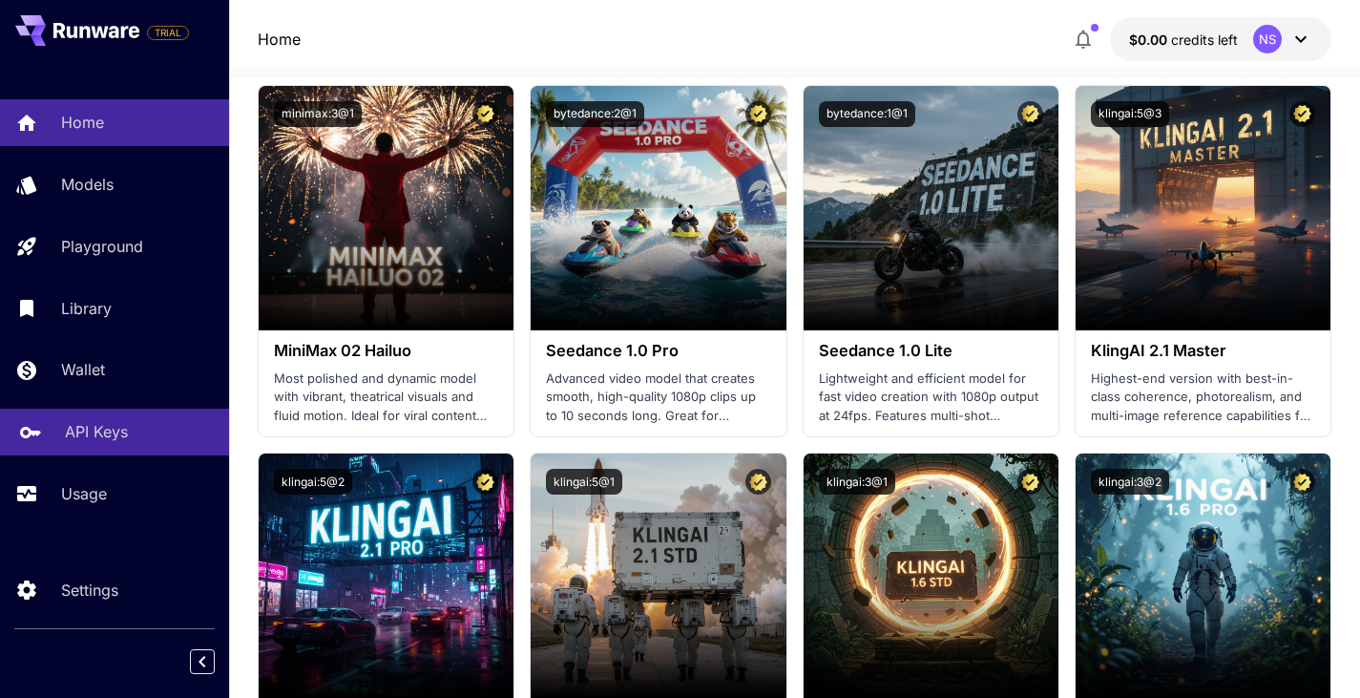 The image size is (1360, 698). Describe the element at coordinates (102, 246) in the screenshot. I see `p: Playground` at that location.